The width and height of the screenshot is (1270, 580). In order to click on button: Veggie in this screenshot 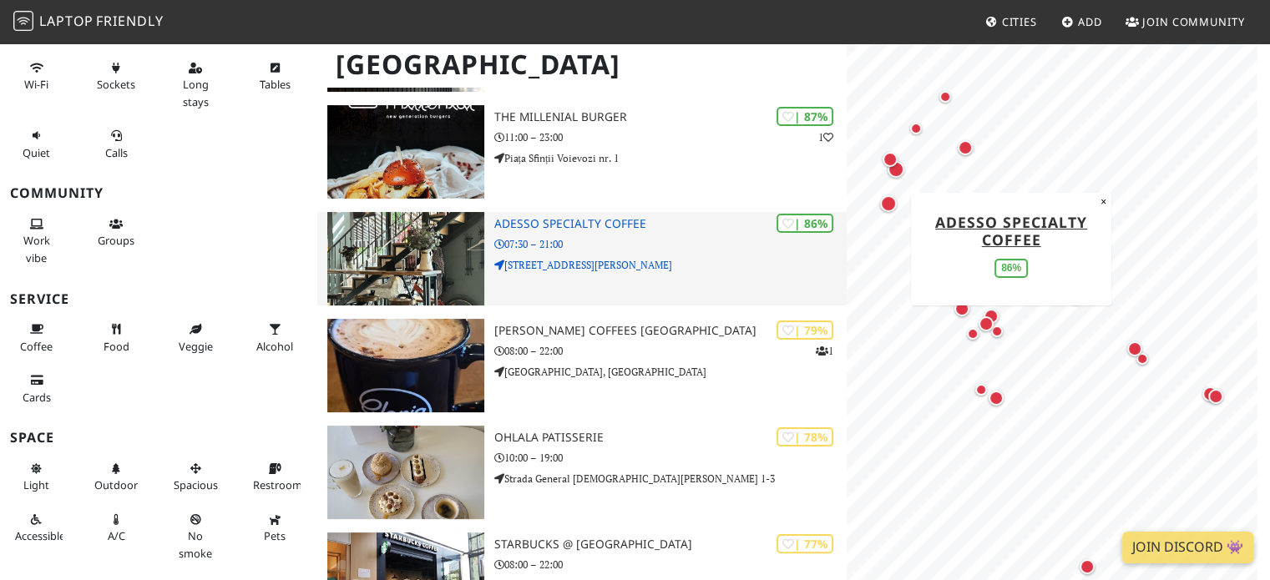, I will do `click(195, 337)`.